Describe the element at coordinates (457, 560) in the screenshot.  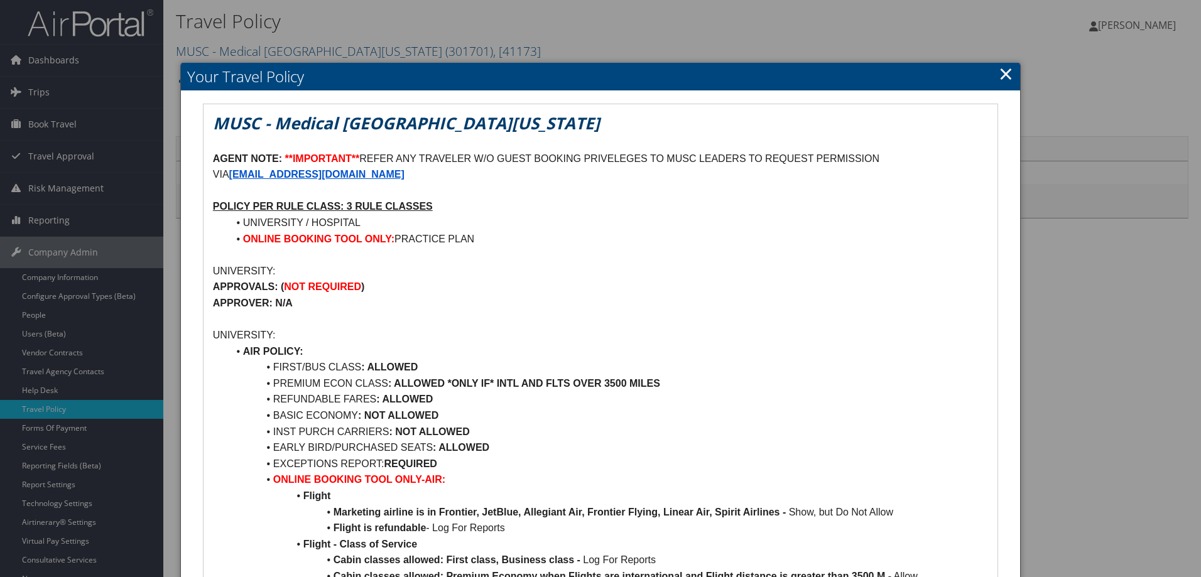
I see `strong: Cabin classes allowed: First class, Business class -` at that location.